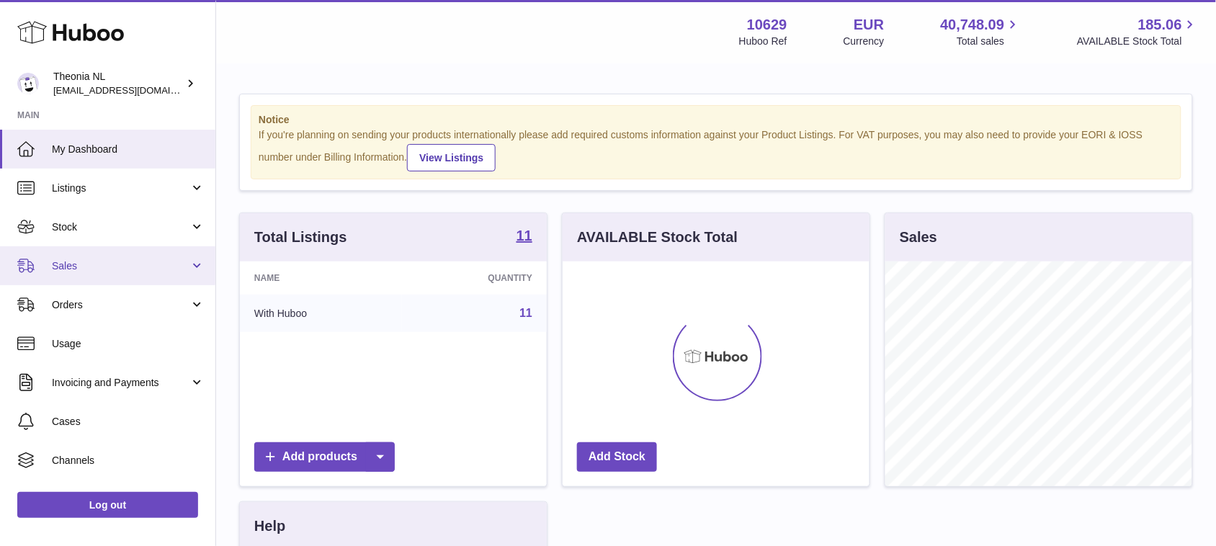  I want to click on span: Channels, so click(128, 460).